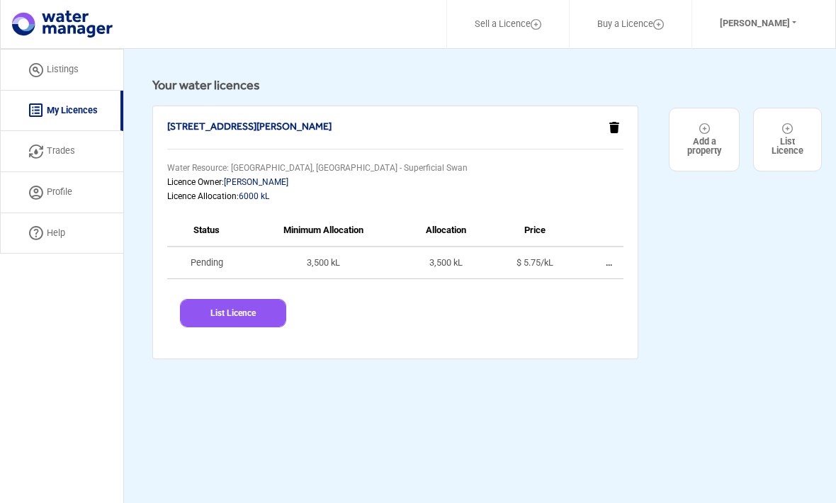  I want to click on a: Sell a Licence, so click(508, 24).